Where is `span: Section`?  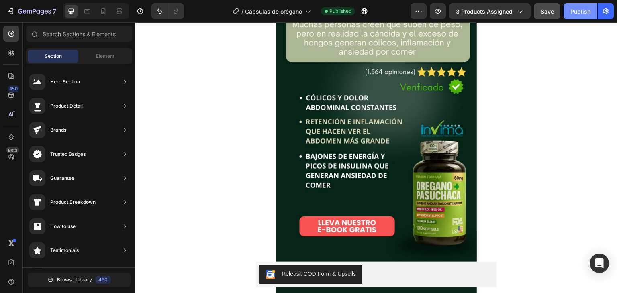
span: Section is located at coordinates (53, 56).